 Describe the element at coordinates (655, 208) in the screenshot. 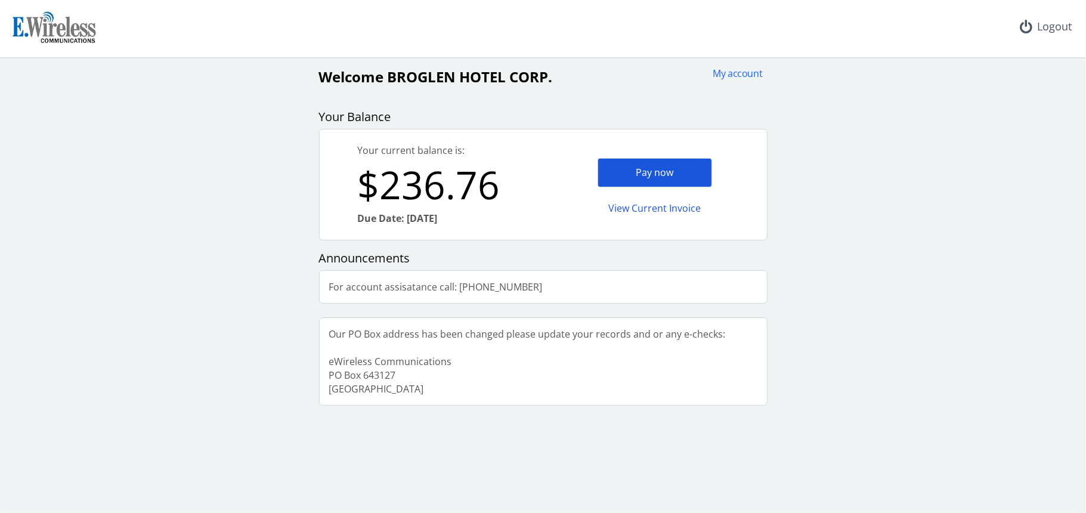

I see `div: View Current Invoice` at that location.